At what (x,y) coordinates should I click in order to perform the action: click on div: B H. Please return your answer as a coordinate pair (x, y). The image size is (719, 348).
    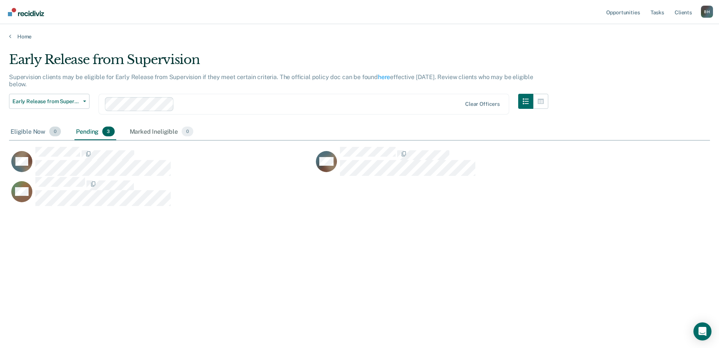
    Looking at the image, I should click on (707, 12).